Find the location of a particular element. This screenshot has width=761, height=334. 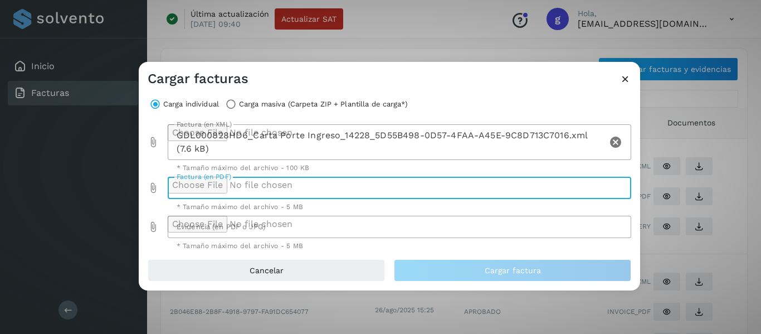

label: Carga masiva (Carpeta ZIP + Plantilla de carga*) is located at coordinates (323, 104).